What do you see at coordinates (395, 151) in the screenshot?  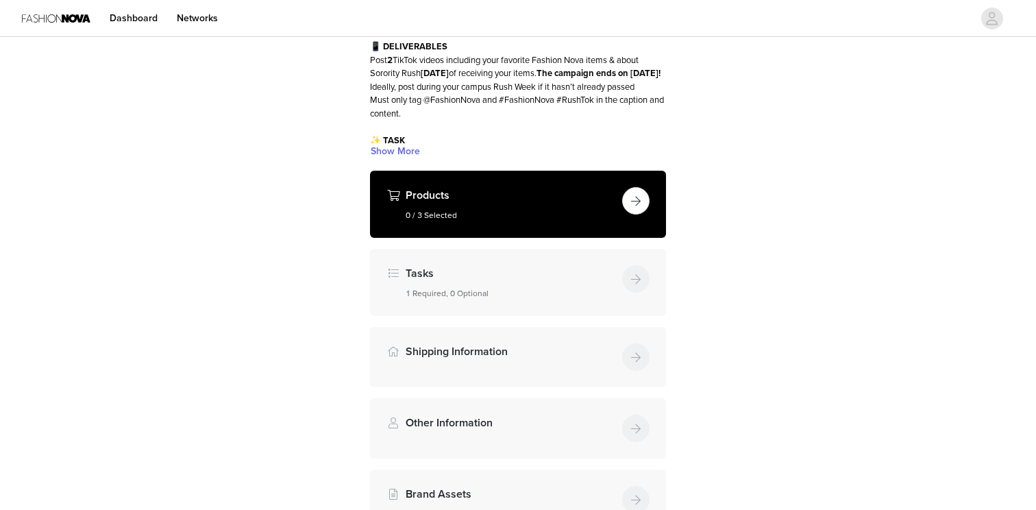 I see `button: Show More` at bounding box center [395, 151].